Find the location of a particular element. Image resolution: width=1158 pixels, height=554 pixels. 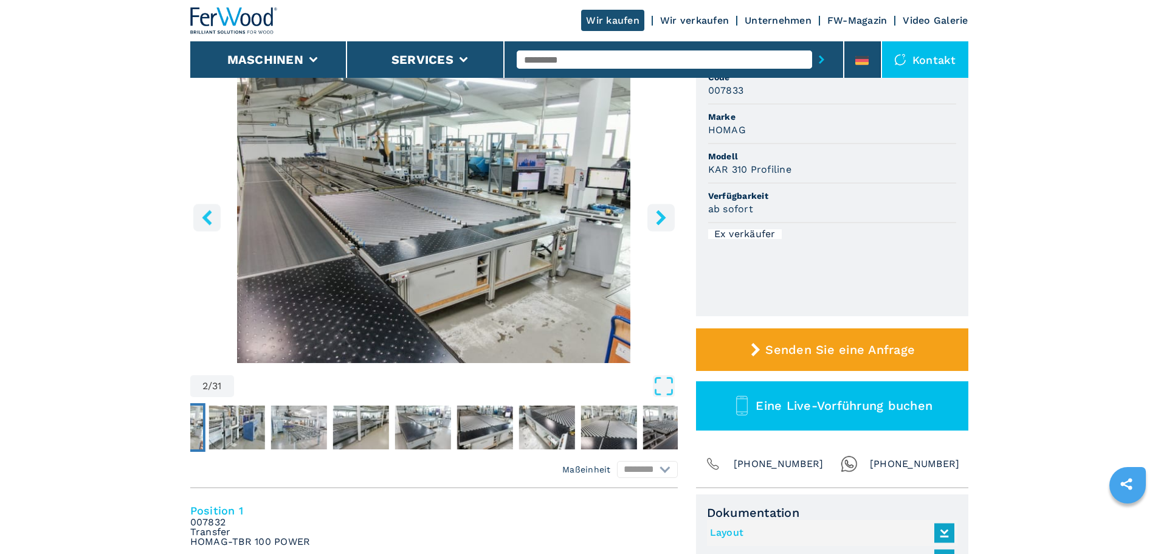

img: 67de8788015ef9814bafe30b49884498 is located at coordinates (174, 427).